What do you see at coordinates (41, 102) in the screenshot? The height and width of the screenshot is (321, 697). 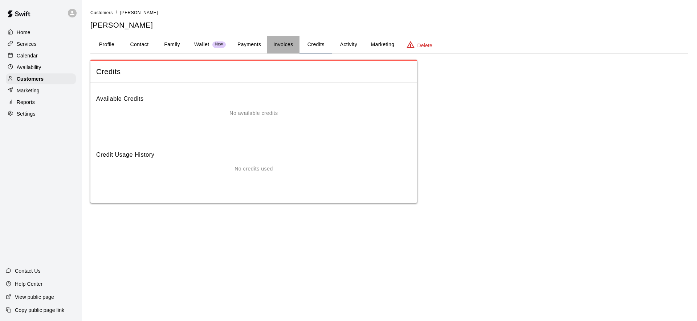 I see `div: Reports` at bounding box center [41, 102].